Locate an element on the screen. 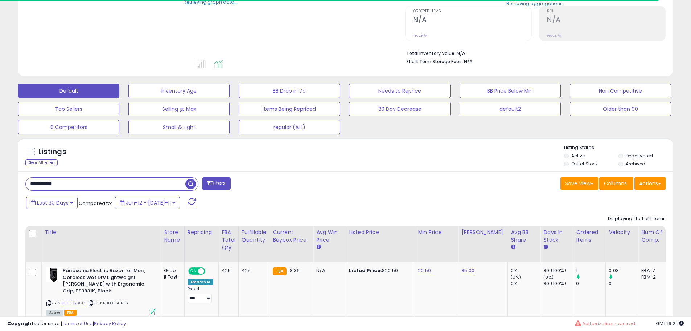 This screenshot has height=331, width=691. b: Listed Price: is located at coordinates (365, 270).